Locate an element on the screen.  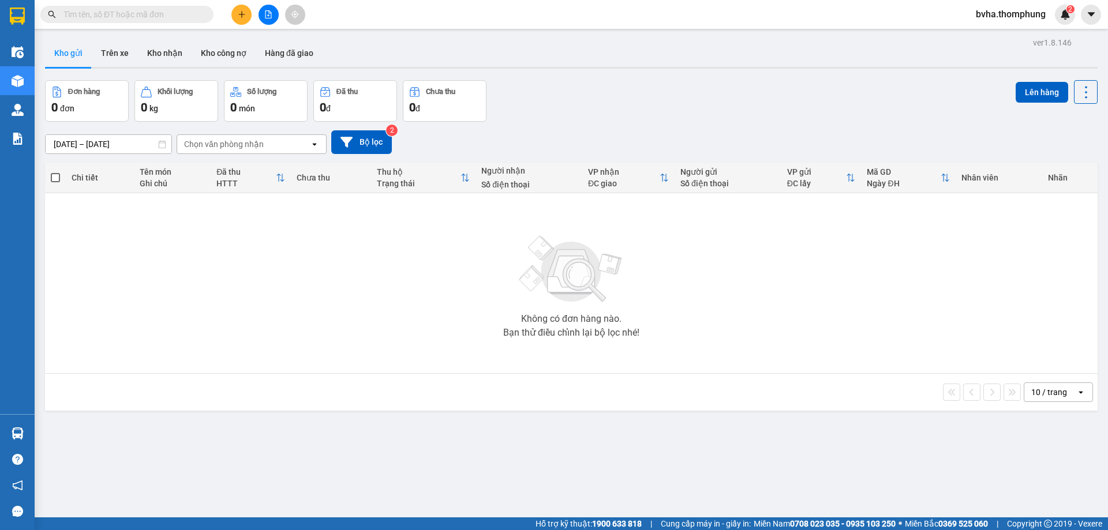
div: Tên món is located at coordinates (172, 172).